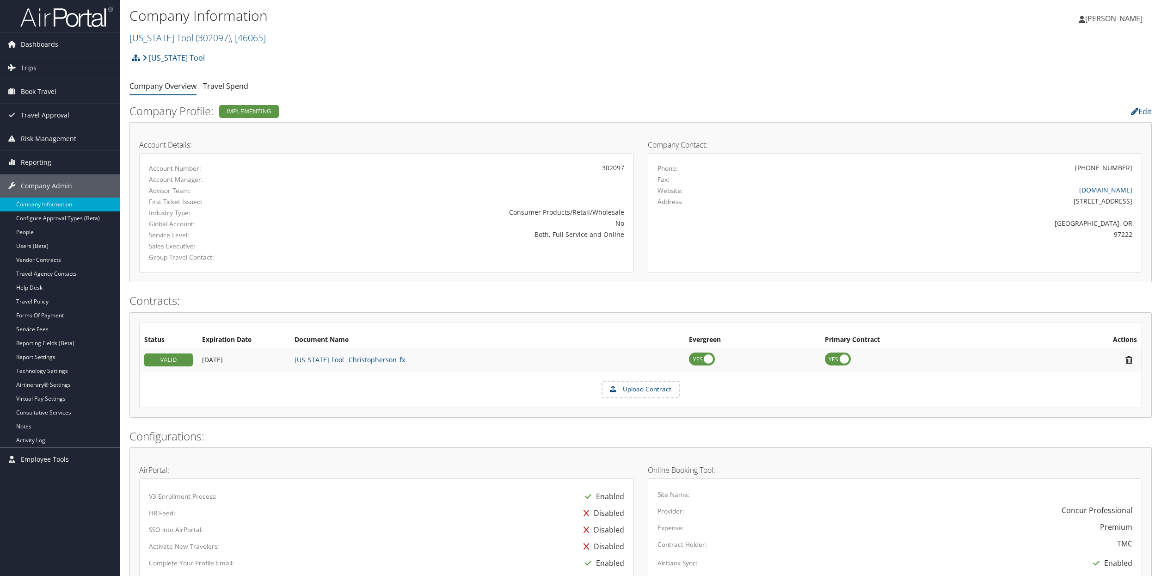  What do you see at coordinates (168, 360) in the screenshot?
I see `div: VALID` at bounding box center [168, 360].